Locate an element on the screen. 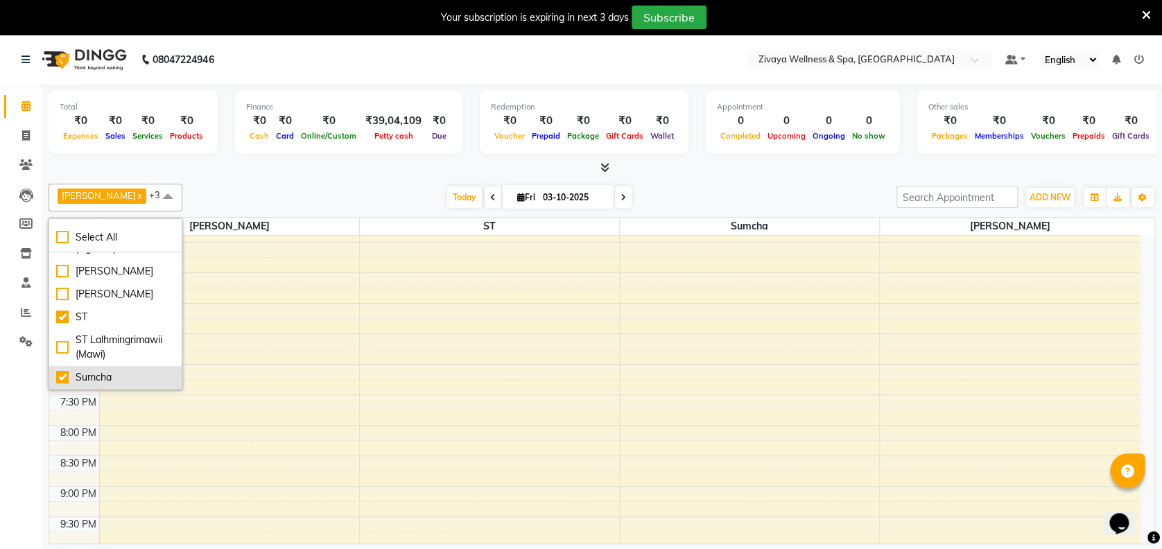 The image size is (1162, 549). div: 8:00 PM is located at coordinates (78, 433).